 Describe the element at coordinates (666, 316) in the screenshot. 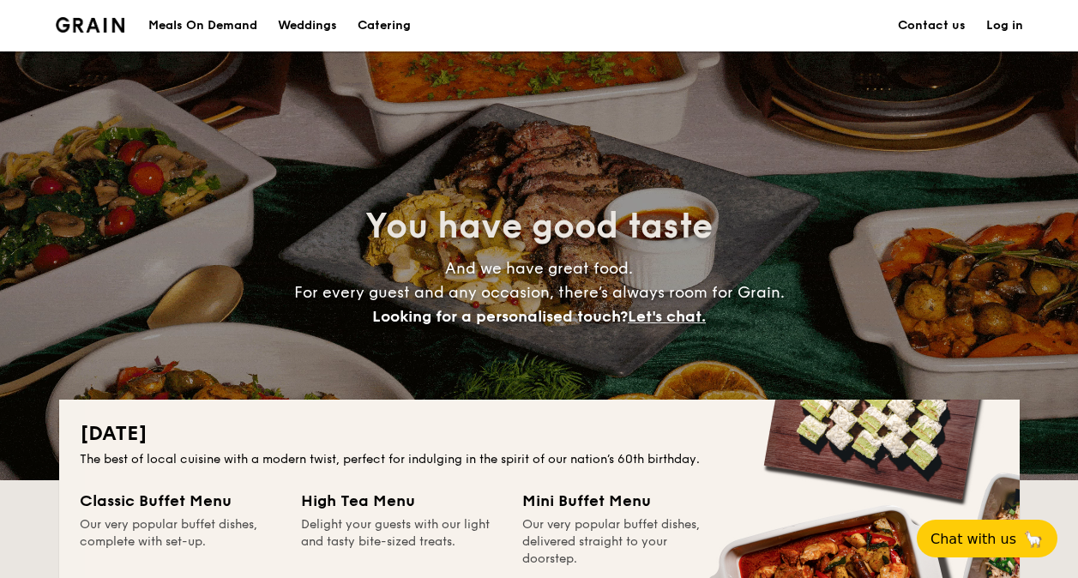

I see `span: Let's chat.` at that location.